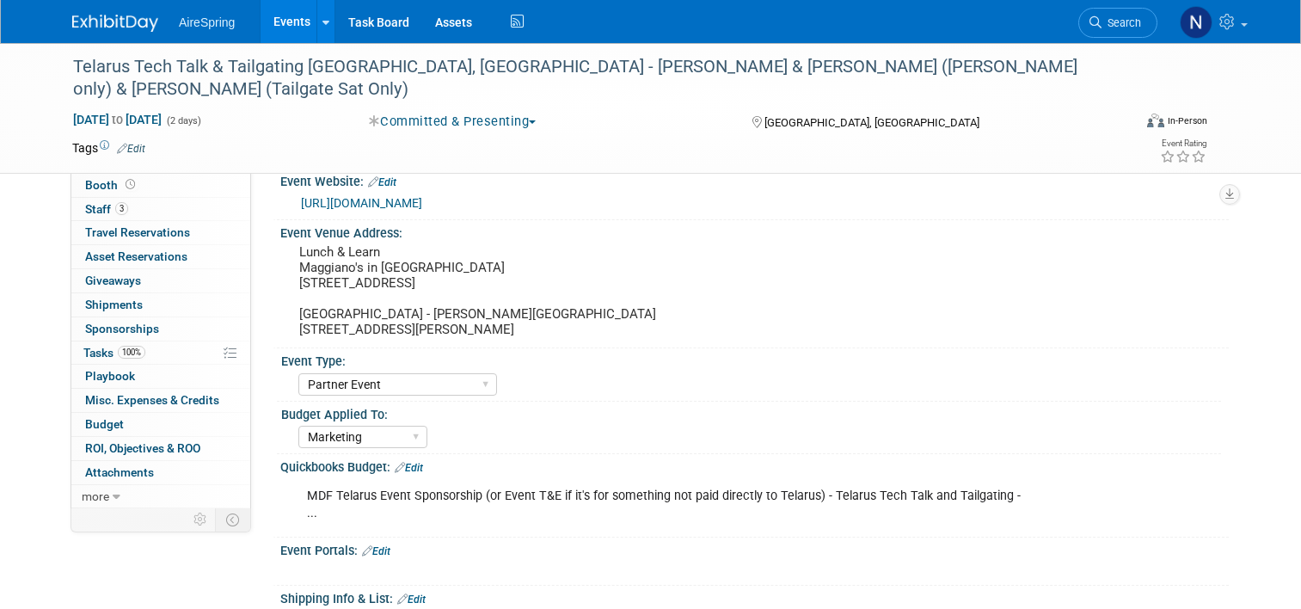 This screenshot has height=609, width=1301. What do you see at coordinates (112, 185) in the screenshot?
I see `span: Booth` at bounding box center [112, 185].